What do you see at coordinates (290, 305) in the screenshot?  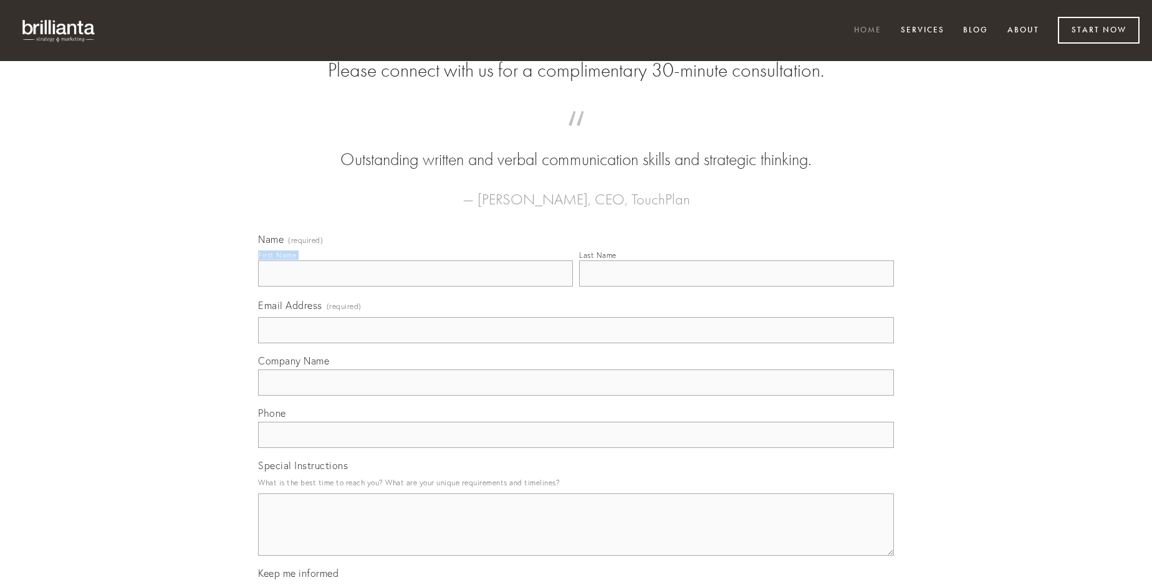 I see `span: Email Address` at bounding box center [290, 305].